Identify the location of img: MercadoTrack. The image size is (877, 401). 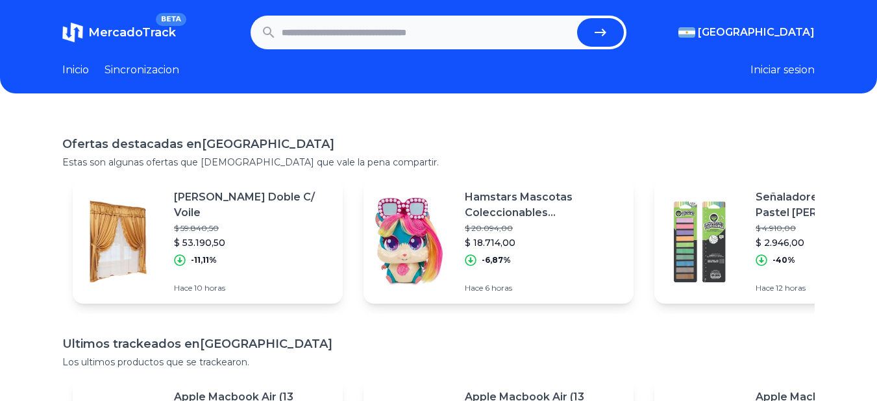
(73, 32).